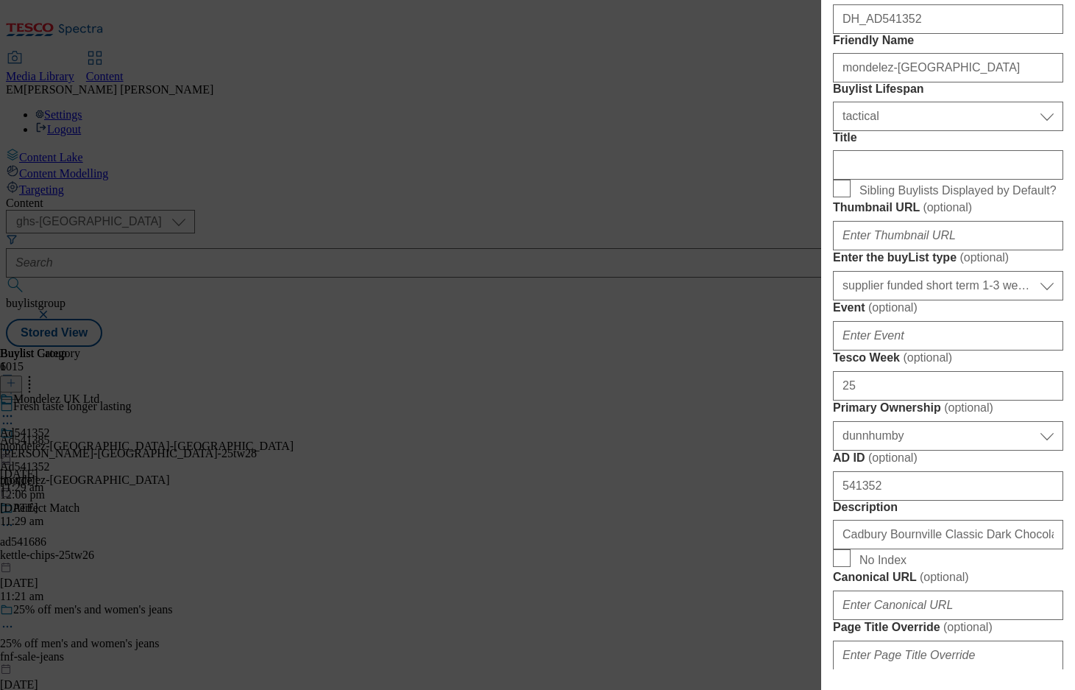  Describe the element at coordinates (948, 208) in the screenshot. I see `label: Thumbnail URL` at that location.